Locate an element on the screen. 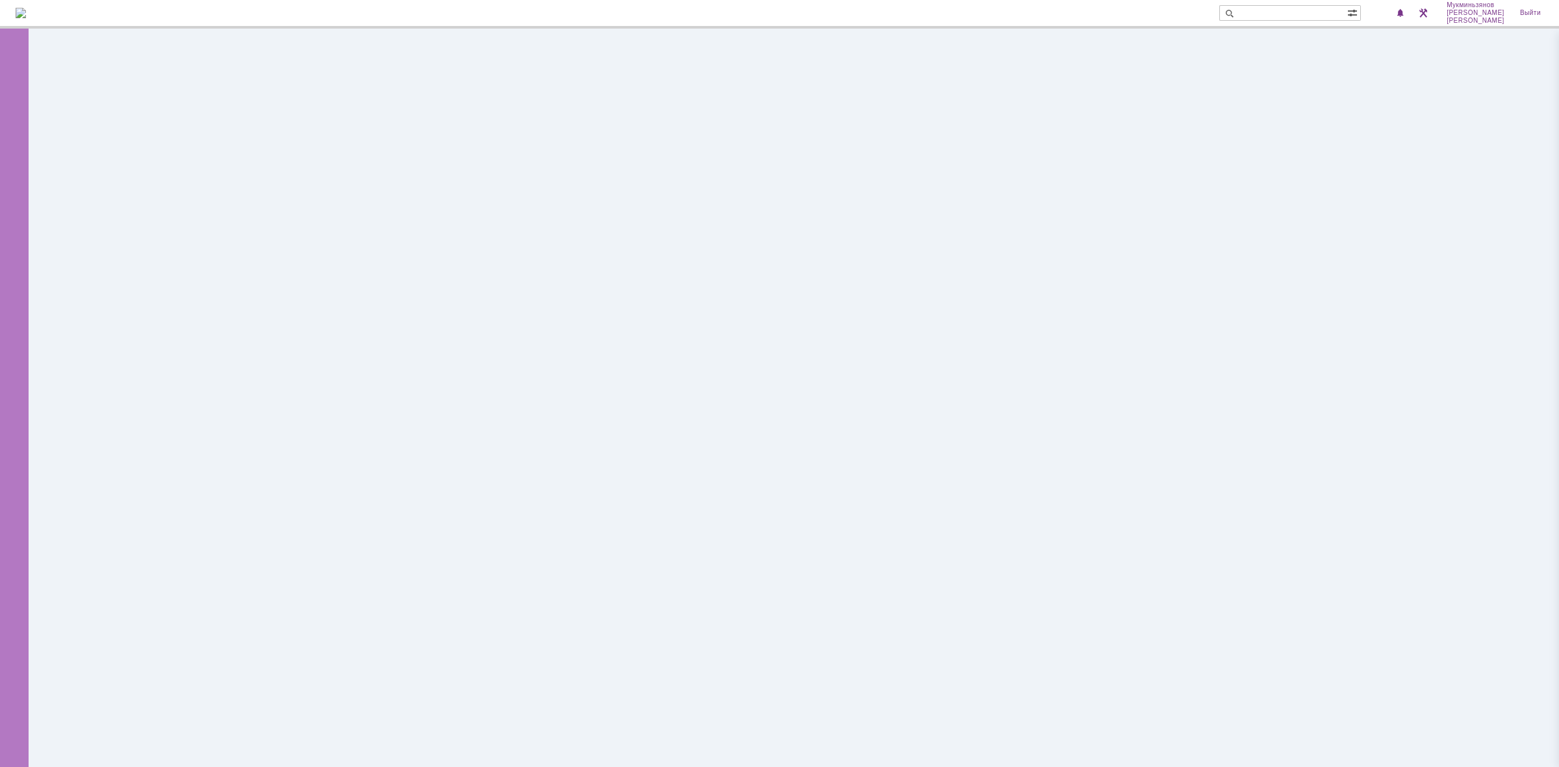  span: Мукминьзянов is located at coordinates (1475, 5).